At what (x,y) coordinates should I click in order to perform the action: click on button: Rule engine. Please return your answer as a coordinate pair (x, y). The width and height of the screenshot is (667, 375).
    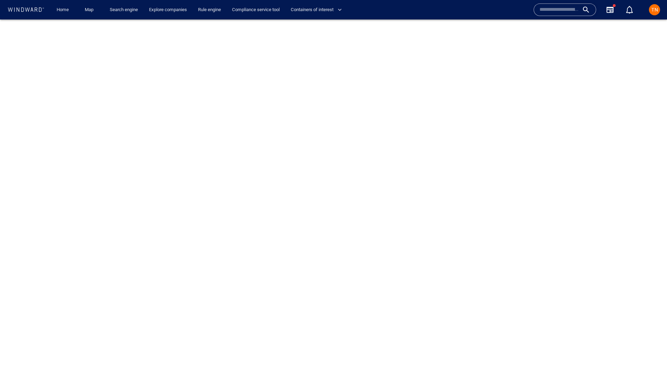
    Looking at the image, I should click on (210, 10).